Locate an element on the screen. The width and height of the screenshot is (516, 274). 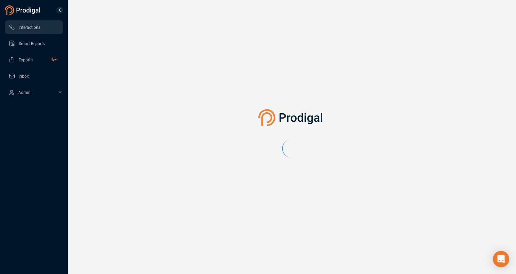
a: ExportsNew! is located at coordinates (33, 60).